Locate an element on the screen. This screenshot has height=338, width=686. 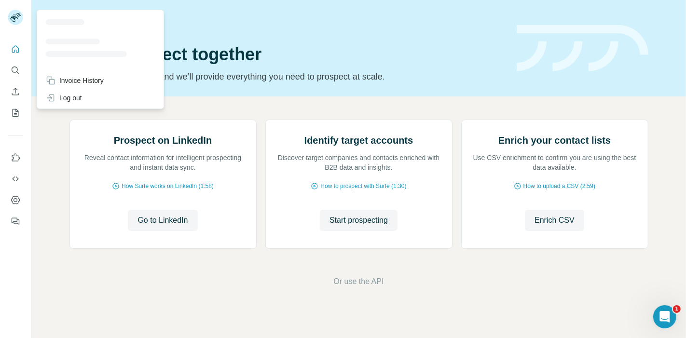
img: banner is located at coordinates (582, 48).